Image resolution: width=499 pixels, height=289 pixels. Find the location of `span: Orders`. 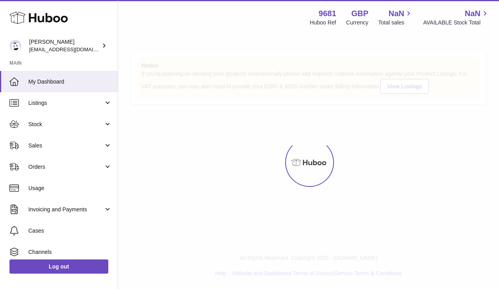

span: Orders is located at coordinates (66, 167).